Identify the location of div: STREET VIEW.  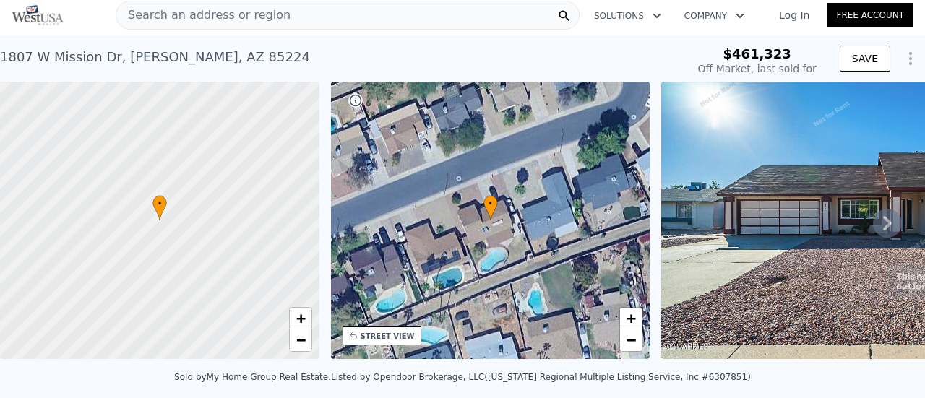
(388, 336).